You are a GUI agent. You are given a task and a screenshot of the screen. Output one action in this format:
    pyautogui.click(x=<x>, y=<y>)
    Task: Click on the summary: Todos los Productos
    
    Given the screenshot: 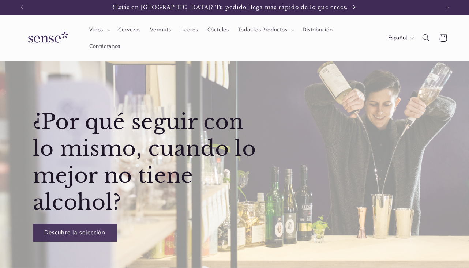 What is the action you would take?
    pyautogui.click(x=266, y=30)
    